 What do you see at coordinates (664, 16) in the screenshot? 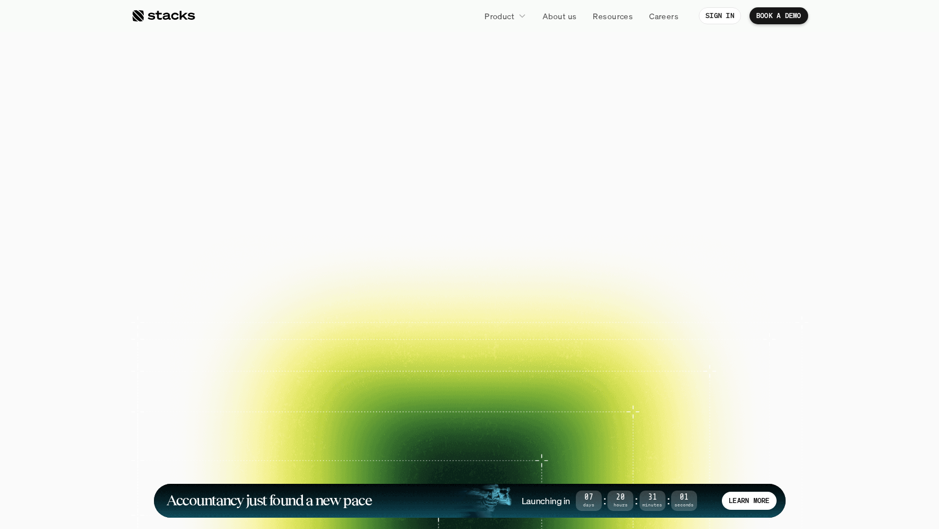
I see `a: Careers` at bounding box center [664, 16].